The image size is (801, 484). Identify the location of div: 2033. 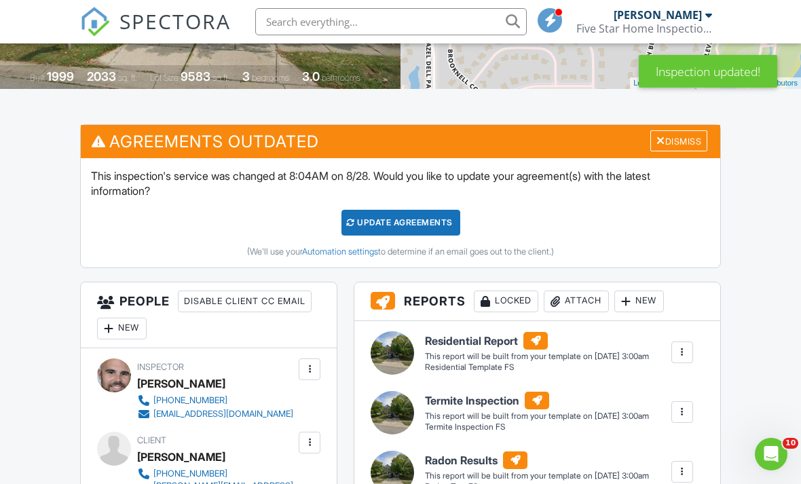
(101, 76).